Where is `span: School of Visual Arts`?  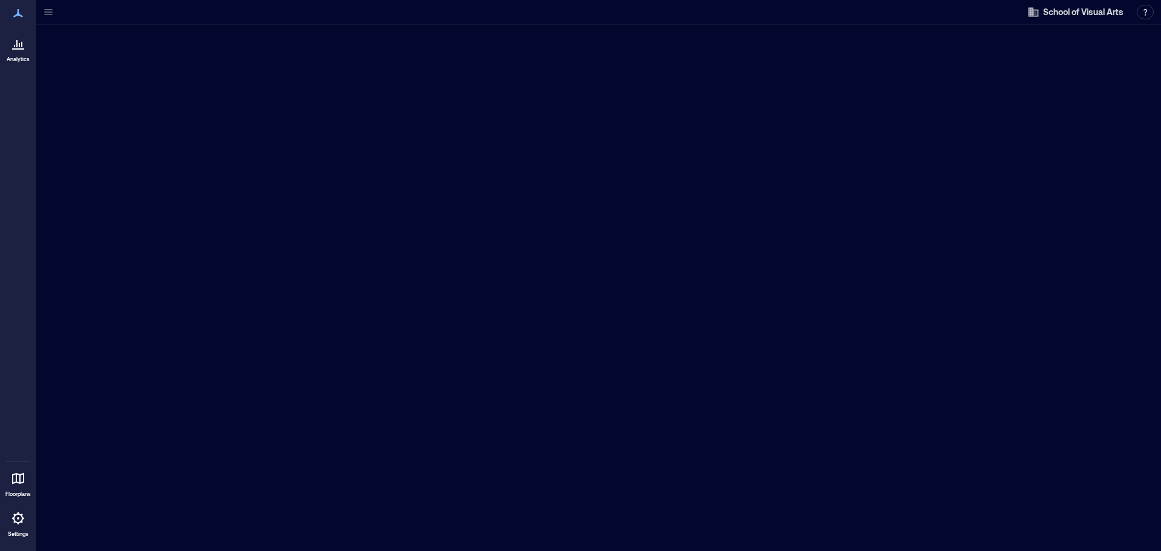
span: School of Visual Arts is located at coordinates (1083, 12).